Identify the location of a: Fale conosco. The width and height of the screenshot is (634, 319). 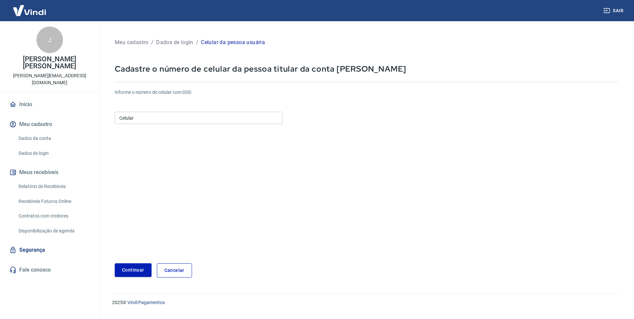
(49, 270).